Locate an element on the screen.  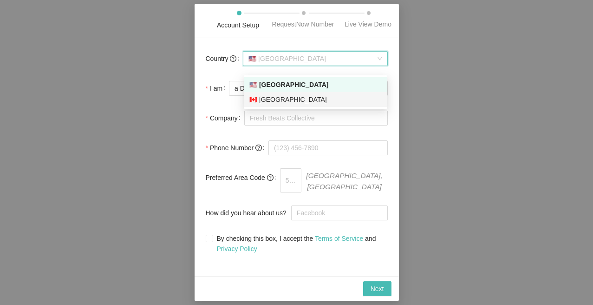
label: Company is located at coordinates (225, 118).